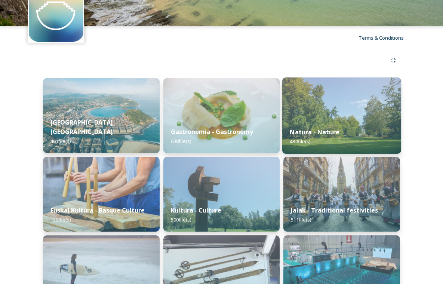  Describe the element at coordinates (222, 115) in the screenshot. I see `img: BCC_Plato2.jpg` at that location.